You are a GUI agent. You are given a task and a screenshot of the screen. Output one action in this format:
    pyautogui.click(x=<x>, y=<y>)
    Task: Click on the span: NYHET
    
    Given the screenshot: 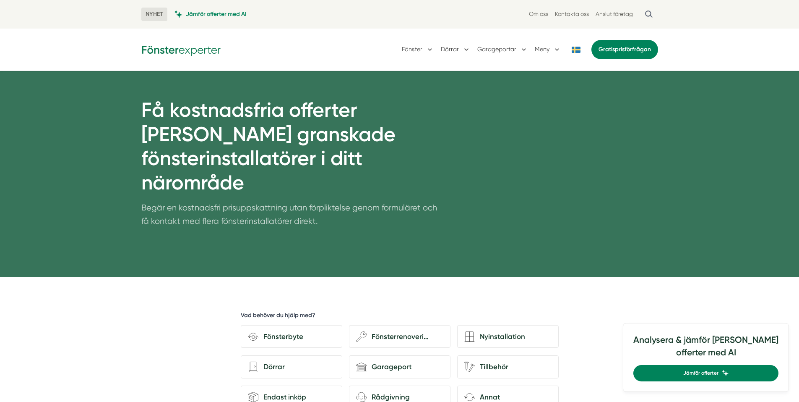 What is the action you would take?
    pyautogui.click(x=154, y=14)
    